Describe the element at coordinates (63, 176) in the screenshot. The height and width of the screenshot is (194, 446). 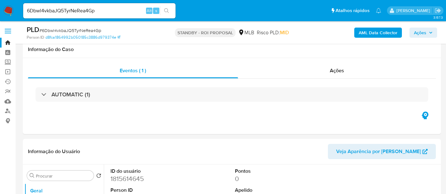
I see `input: Procurar` at that location.